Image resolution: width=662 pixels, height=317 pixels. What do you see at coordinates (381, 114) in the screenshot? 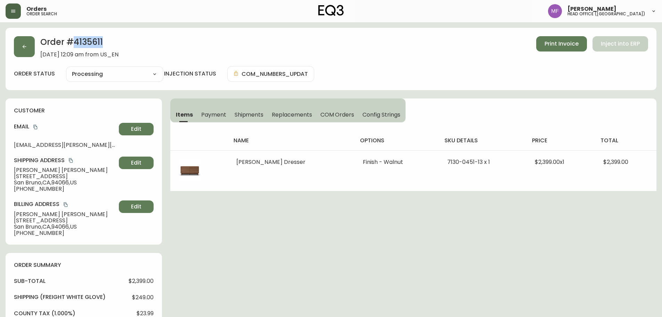
I see `span: Config Strings` at bounding box center [381, 114].